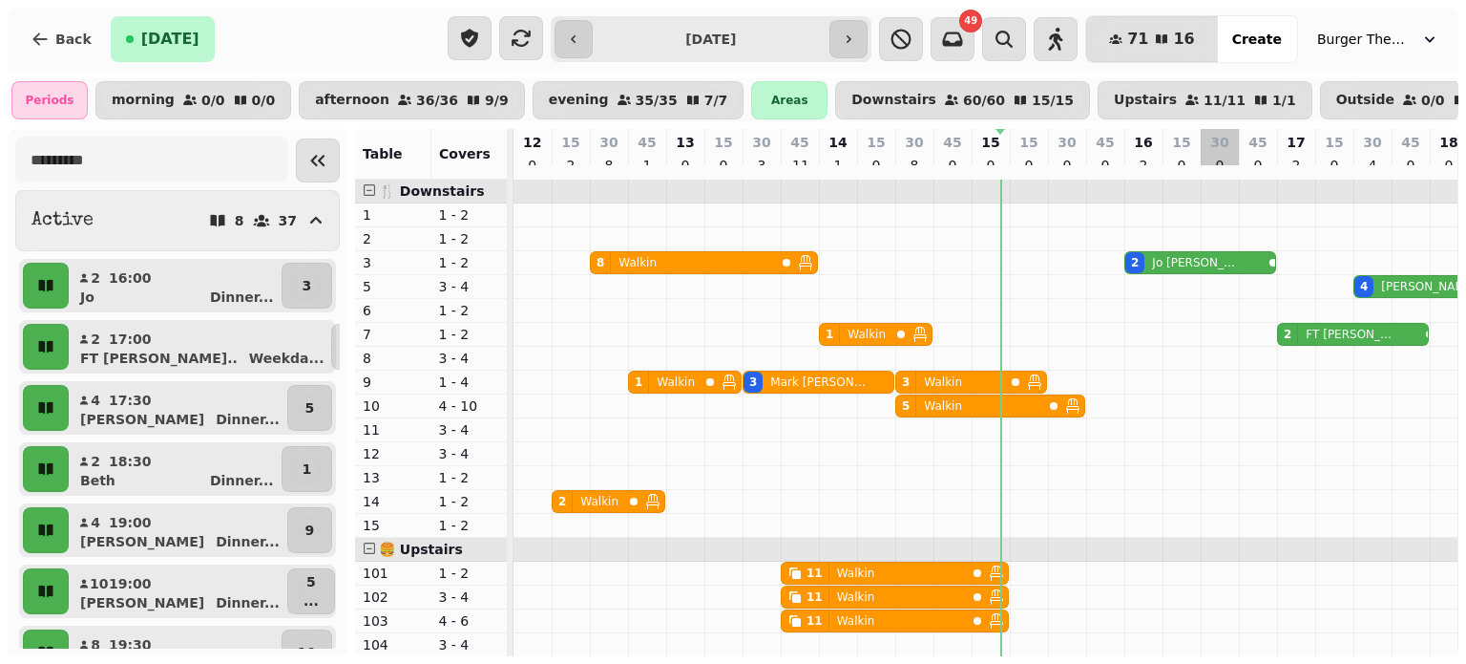 Image resolution: width=1466 pixels, height=664 pixels. Describe the element at coordinates (393, 621) in the screenshot. I see `p: 103` at that location.